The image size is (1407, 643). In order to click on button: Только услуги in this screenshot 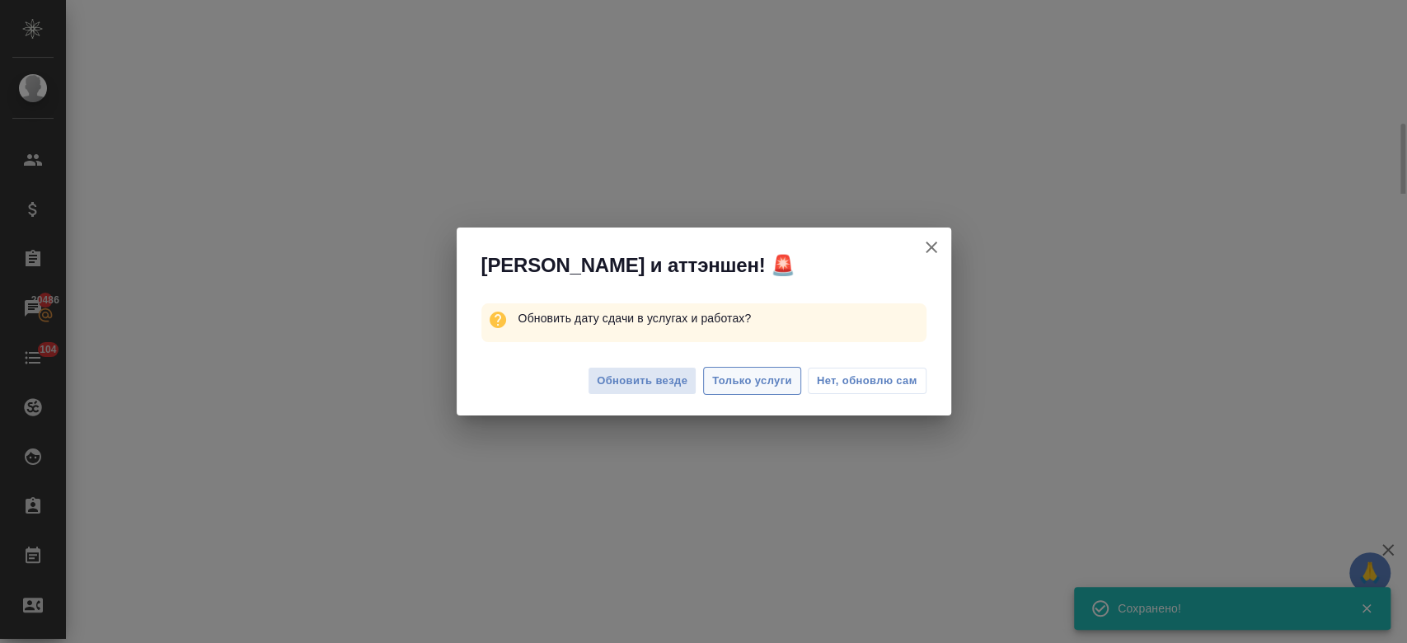, I will do `click(752, 381)`.